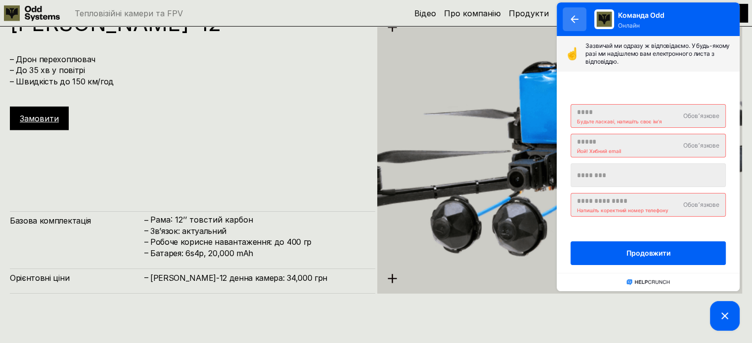 The image size is (752, 343). I want to click on p: Рама: 12’’ товстий карбон, so click(257, 220).